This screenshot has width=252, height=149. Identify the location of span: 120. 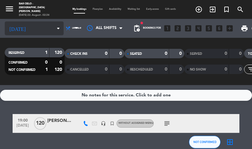
(40, 123).